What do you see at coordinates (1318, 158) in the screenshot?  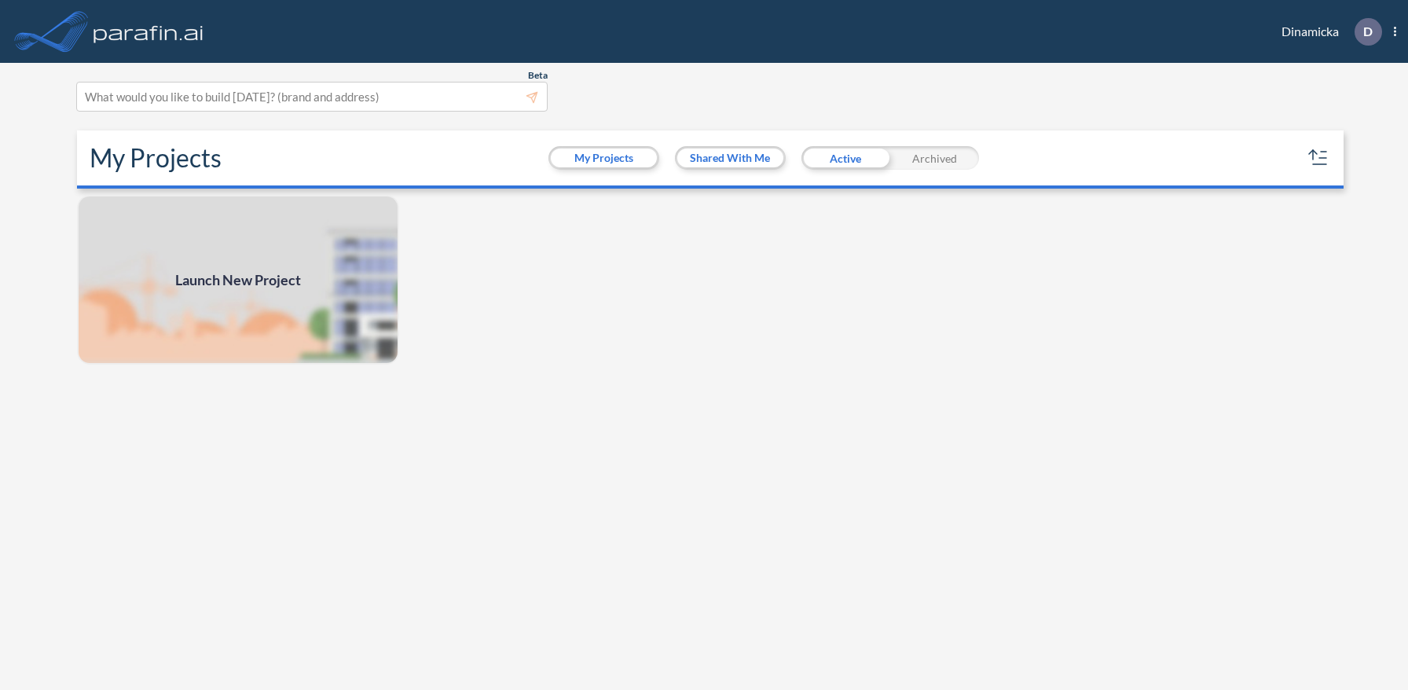 I see `button: sort` at bounding box center [1318, 158].